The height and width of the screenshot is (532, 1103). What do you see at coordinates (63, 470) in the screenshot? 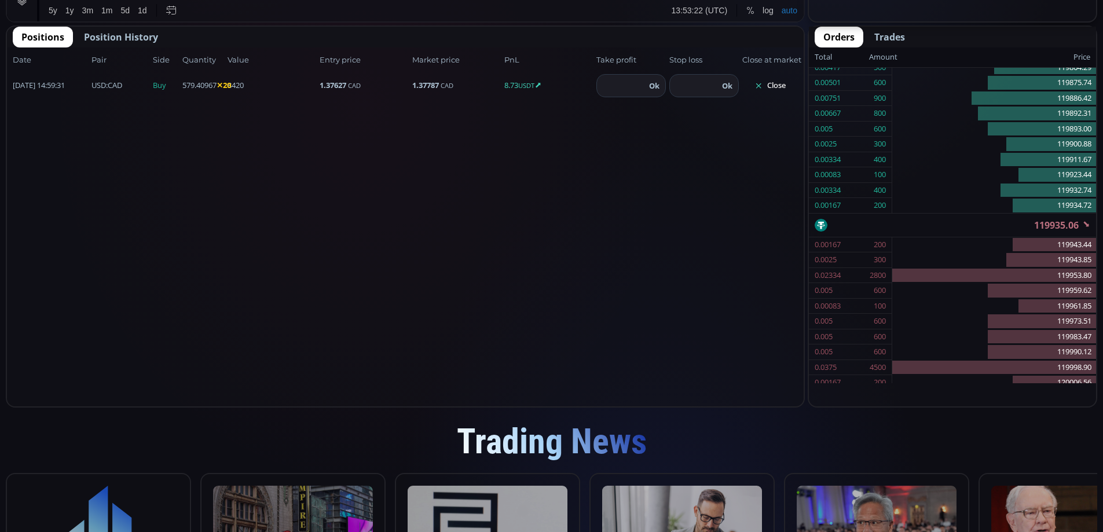
I see `div: 1y` at bounding box center [63, 470].